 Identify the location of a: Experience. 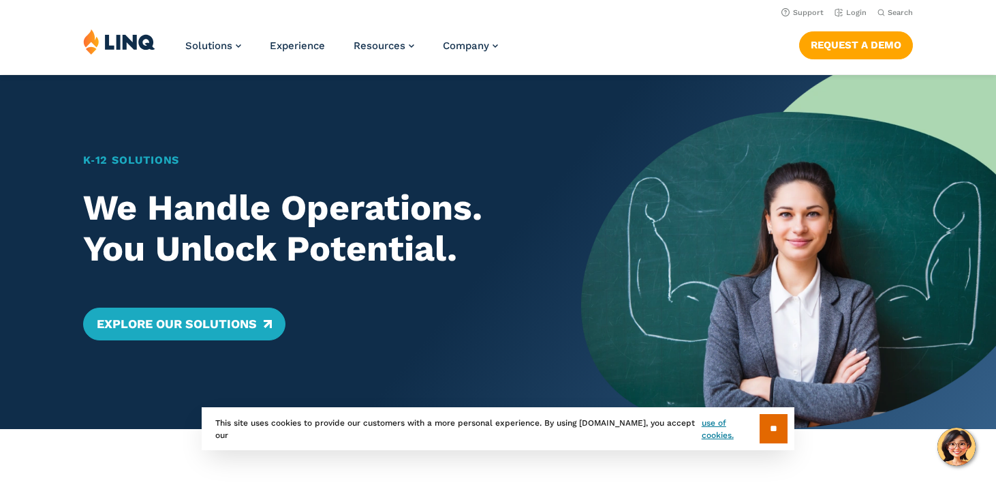
(297, 46).